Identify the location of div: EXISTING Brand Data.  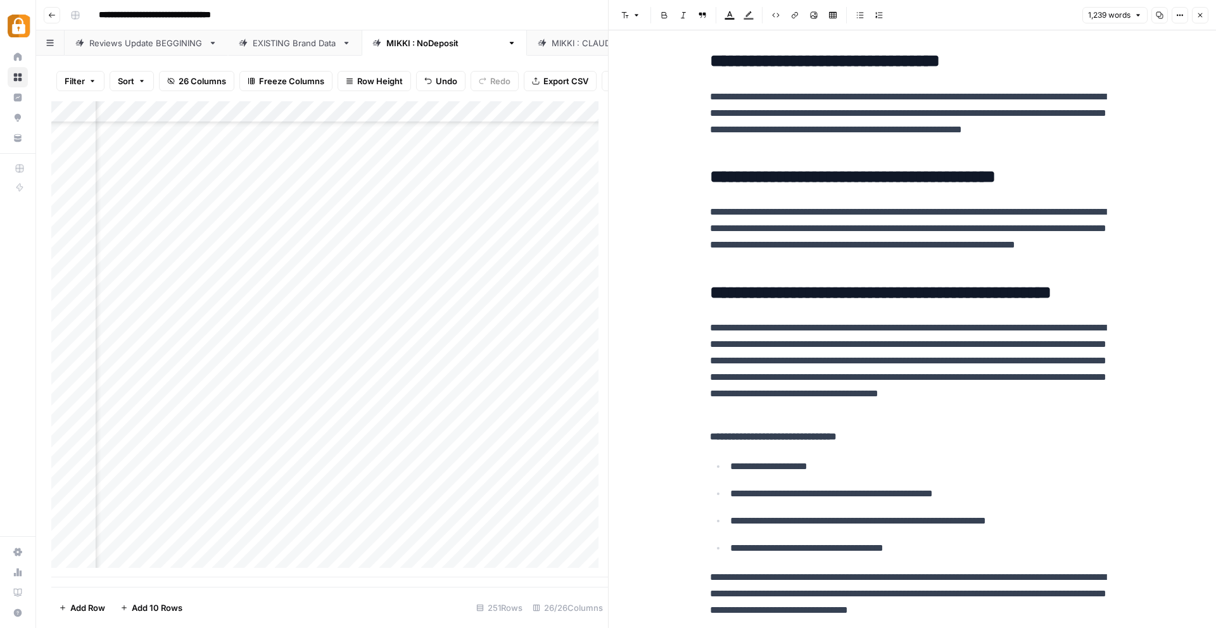
(294, 43).